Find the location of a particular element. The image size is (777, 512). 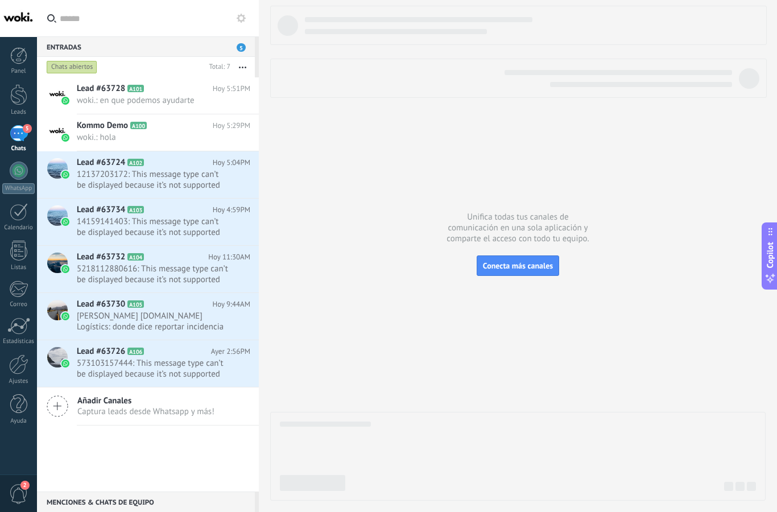

span: Lead #63734 is located at coordinates (101, 210).